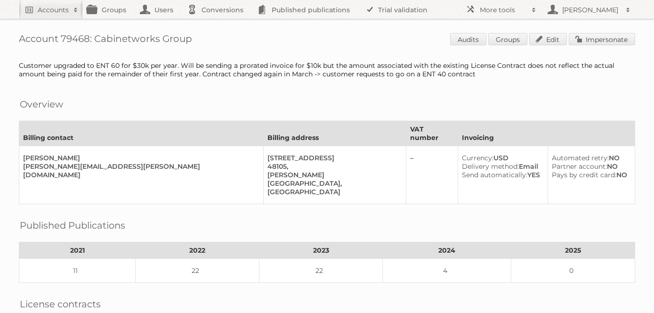  What do you see at coordinates (433, 133) in the screenshot?
I see `th: VAT number` at bounding box center [433, 133].